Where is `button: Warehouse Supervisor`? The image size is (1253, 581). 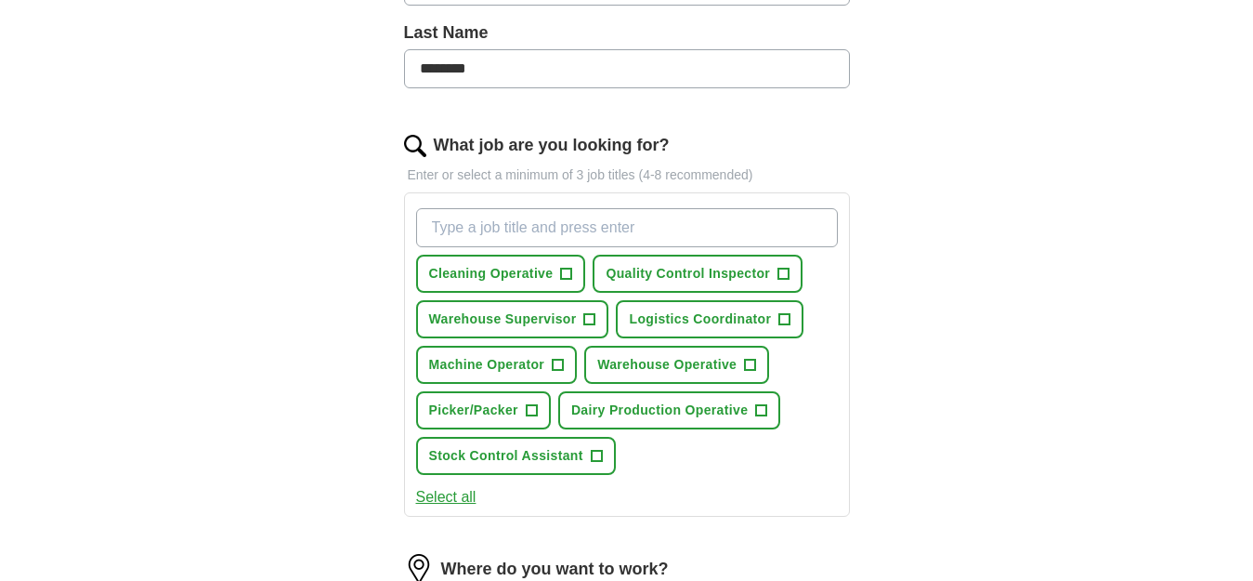
button: Warehouse Supervisor is located at coordinates (513, 319).